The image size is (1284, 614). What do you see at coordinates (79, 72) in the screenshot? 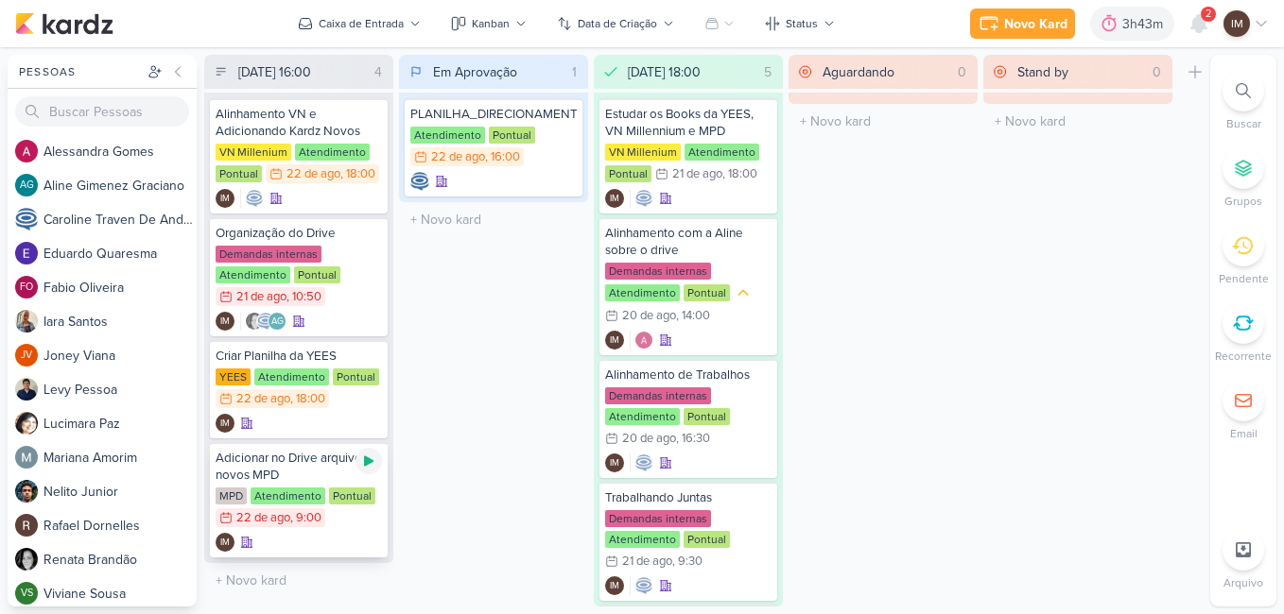
I see `div: Pessoas` at bounding box center [79, 72].